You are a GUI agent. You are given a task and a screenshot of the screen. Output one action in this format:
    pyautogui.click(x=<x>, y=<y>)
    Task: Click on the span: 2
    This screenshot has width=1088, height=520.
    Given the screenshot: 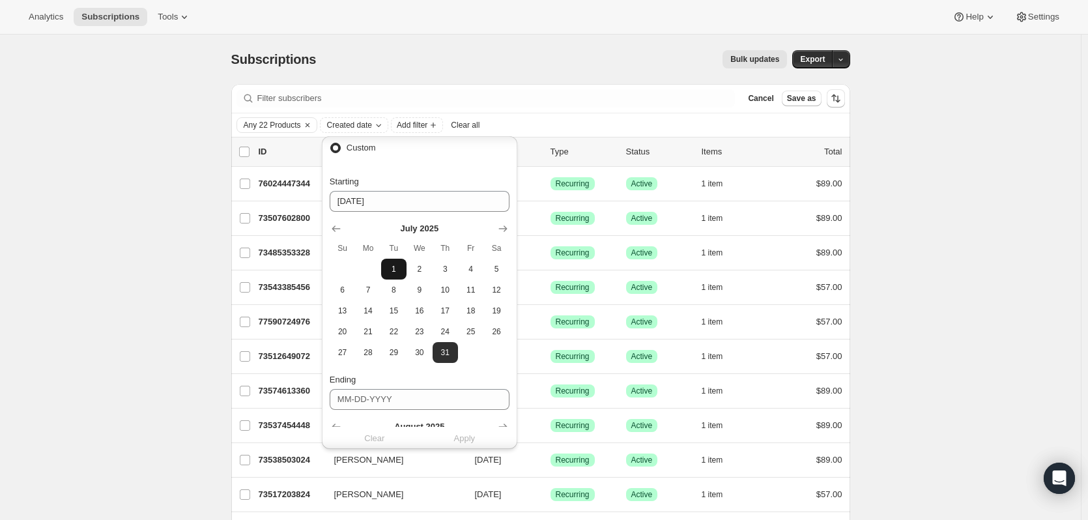 What is the action you would take?
    pyautogui.click(x=419, y=269)
    